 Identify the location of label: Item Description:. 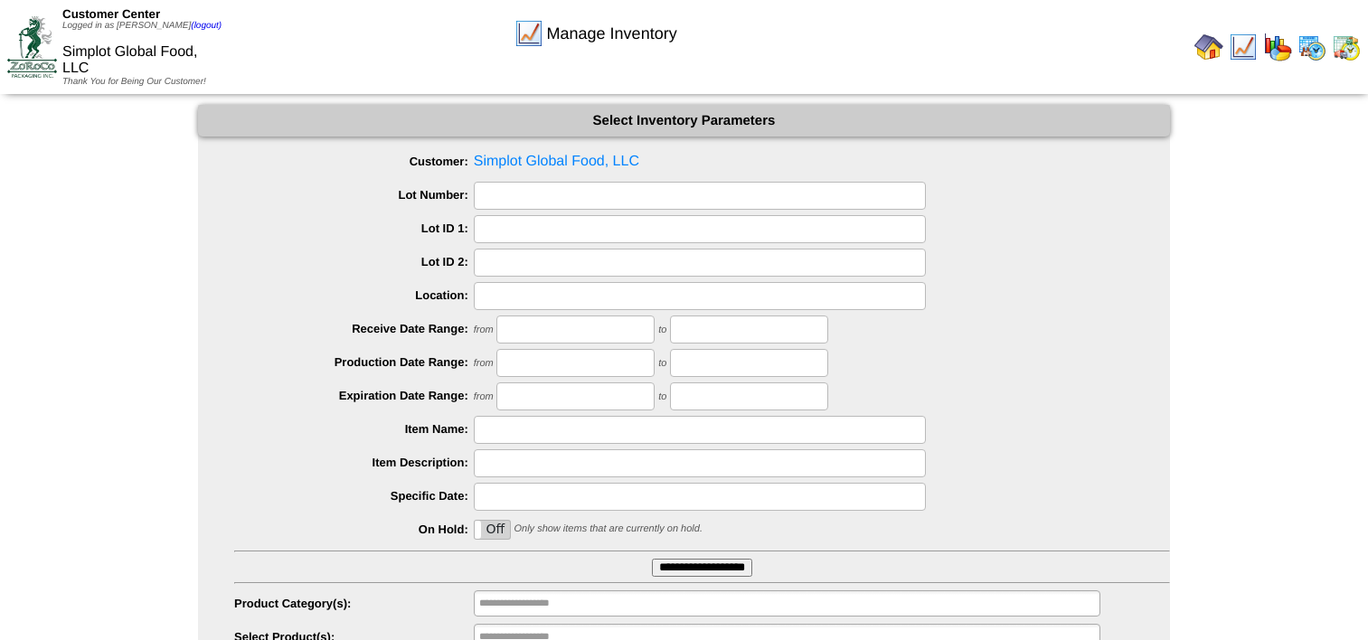
(353, 462).